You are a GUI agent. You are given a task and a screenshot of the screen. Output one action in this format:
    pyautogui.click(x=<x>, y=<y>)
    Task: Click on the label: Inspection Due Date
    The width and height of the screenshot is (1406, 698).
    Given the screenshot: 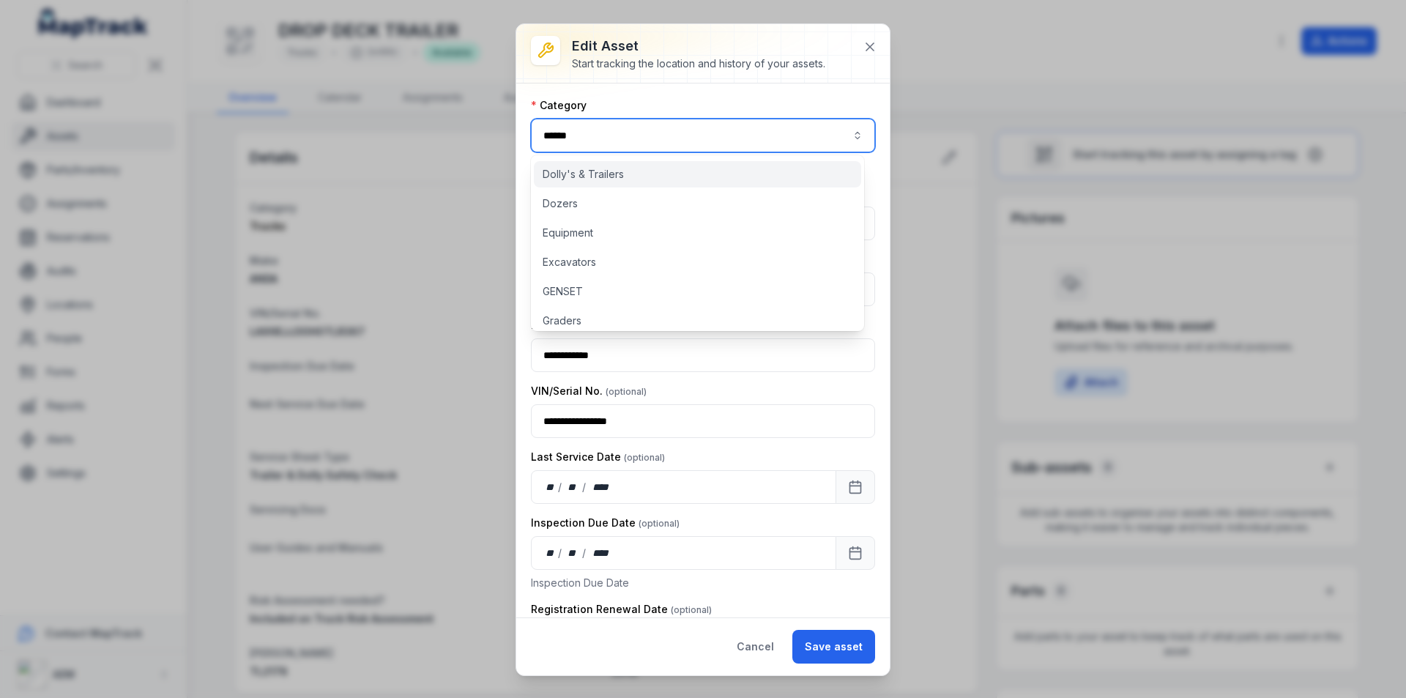 What is the action you would take?
    pyautogui.click(x=605, y=523)
    